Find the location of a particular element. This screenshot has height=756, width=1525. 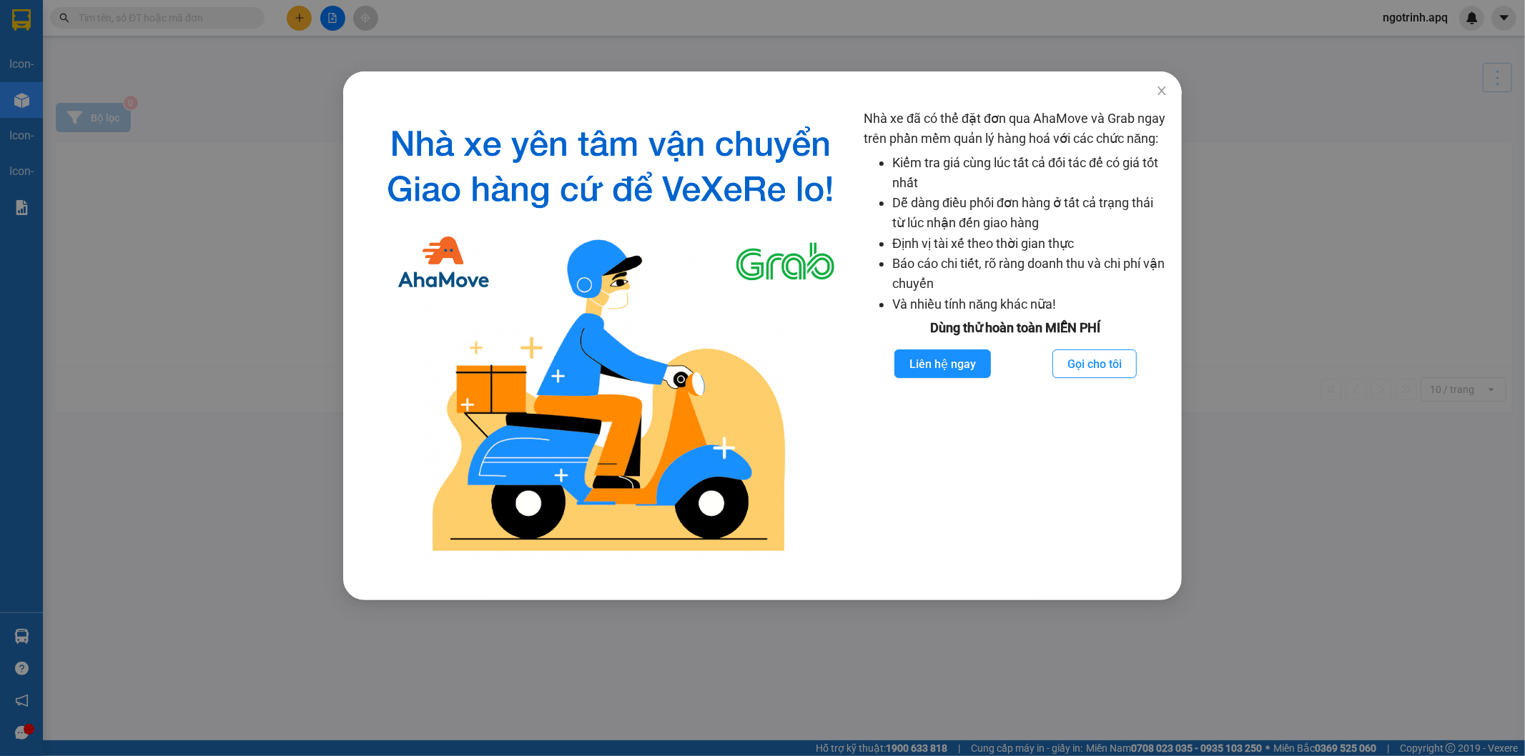

li: Kiểm tra giá cùng lúc tất cả đối tác để có giá tốt nhất is located at coordinates (1029, 173).